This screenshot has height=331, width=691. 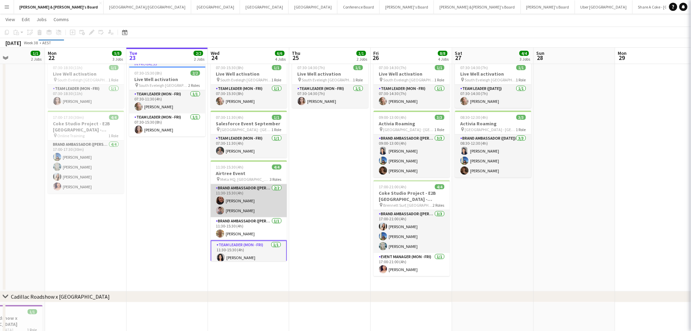 I want to click on span: Week 38, so click(x=31, y=43).